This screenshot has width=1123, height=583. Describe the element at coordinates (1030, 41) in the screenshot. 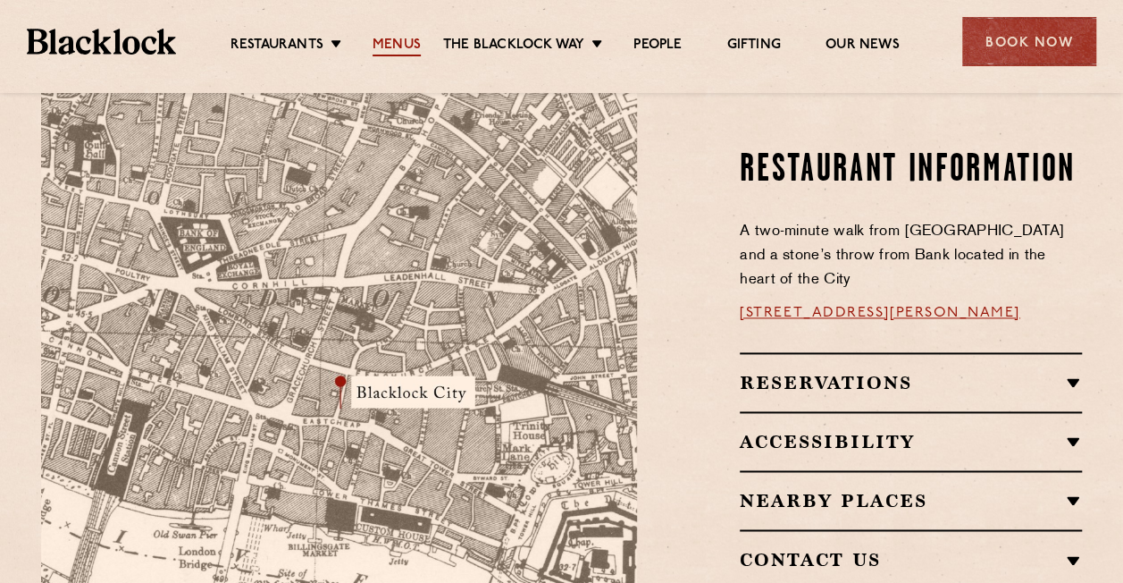

I see `div: Book Now` at that location.